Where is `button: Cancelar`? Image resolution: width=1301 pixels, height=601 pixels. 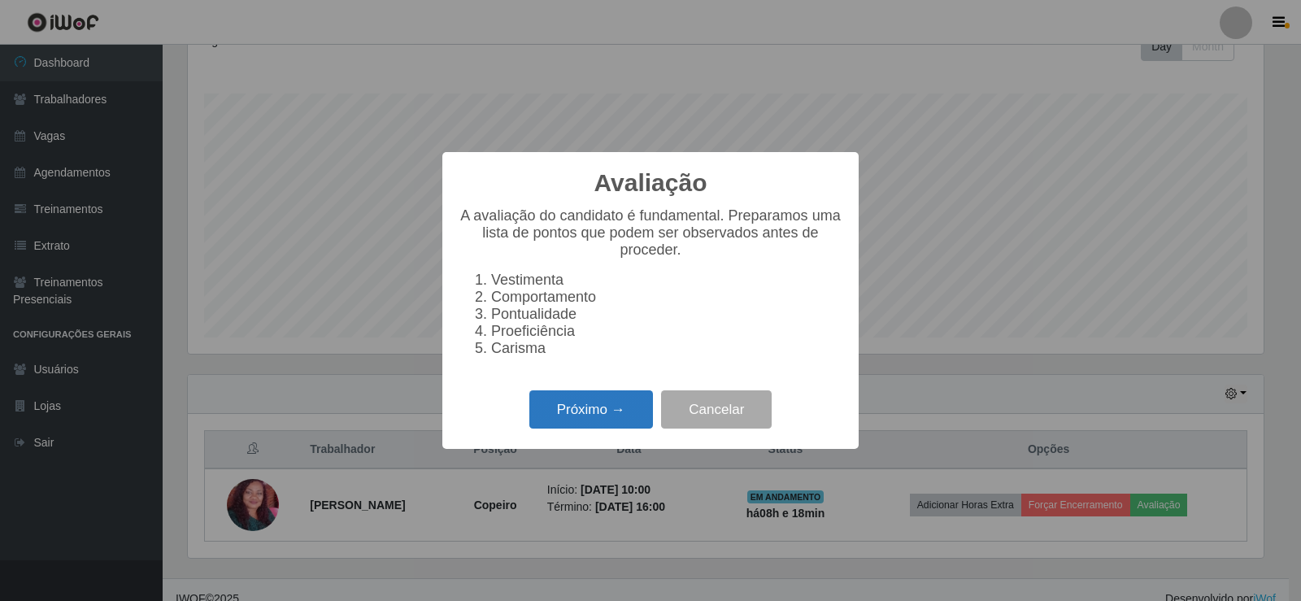
button: Cancelar is located at coordinates (716, 409).